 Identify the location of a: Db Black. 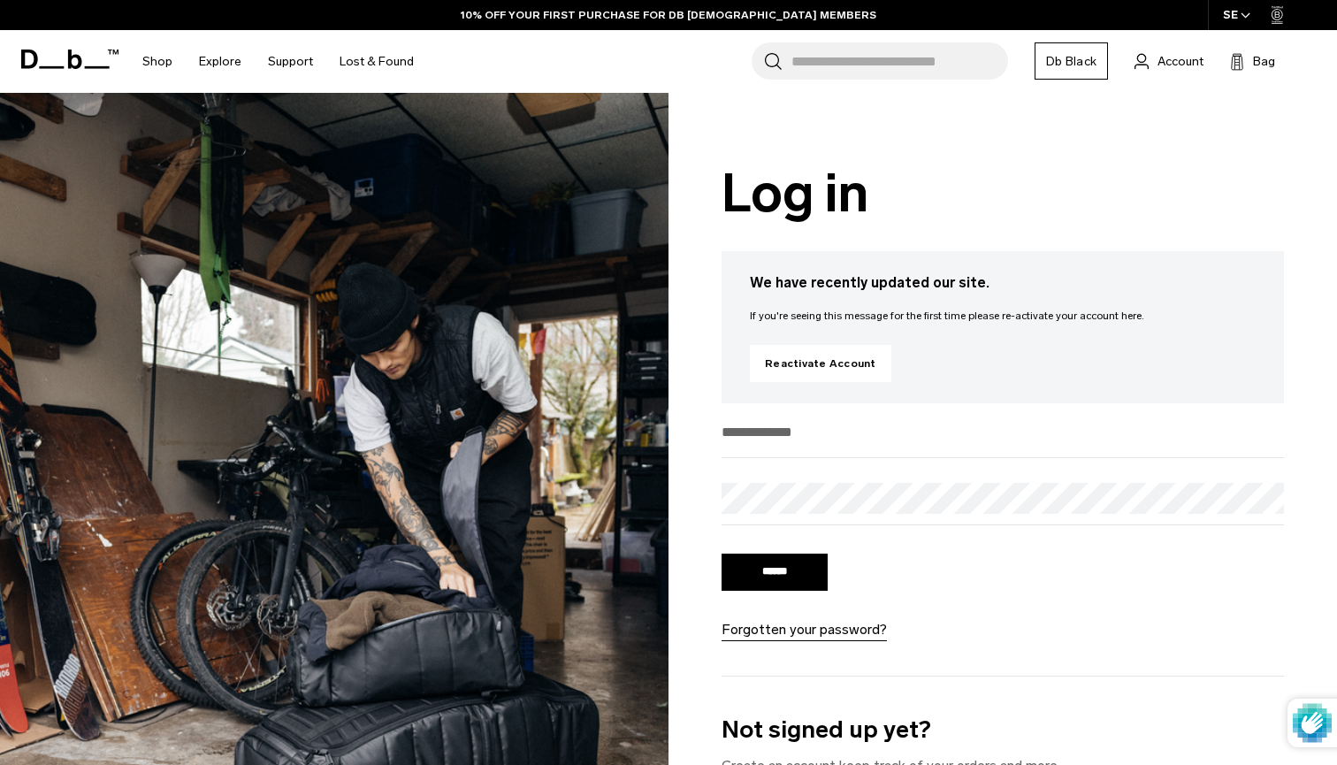
(1071, 61).